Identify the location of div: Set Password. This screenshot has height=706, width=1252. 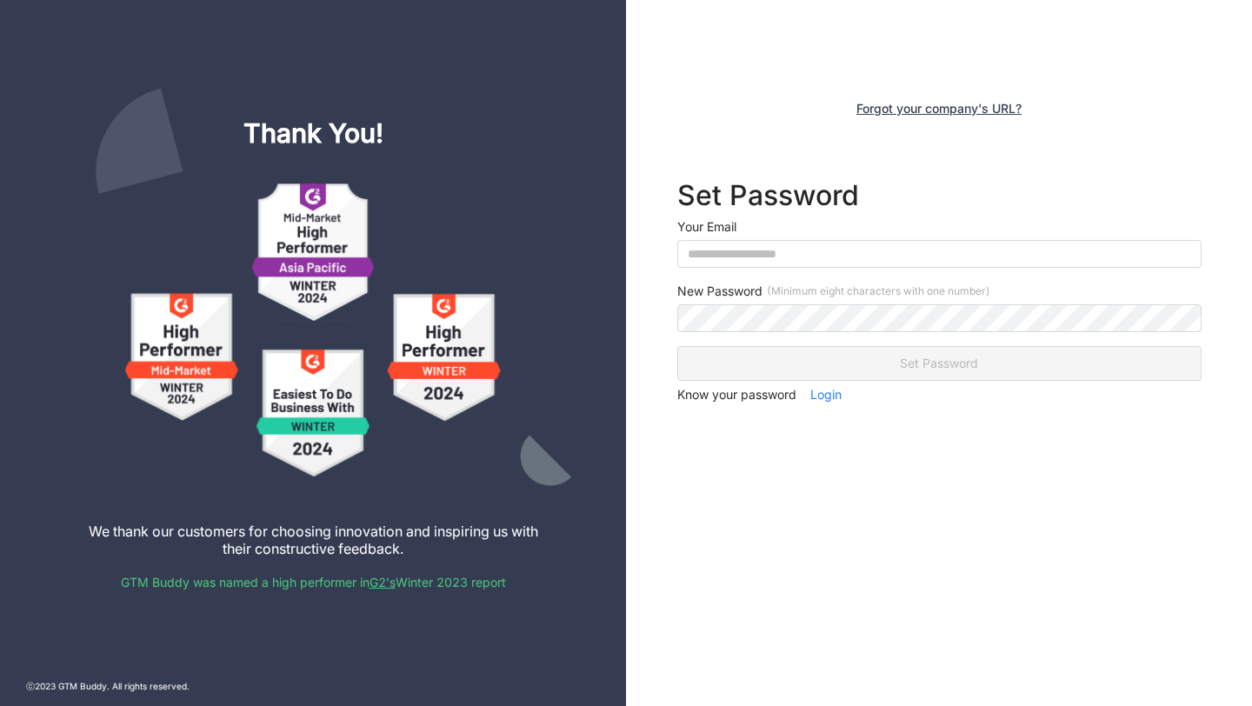
(939, 196).